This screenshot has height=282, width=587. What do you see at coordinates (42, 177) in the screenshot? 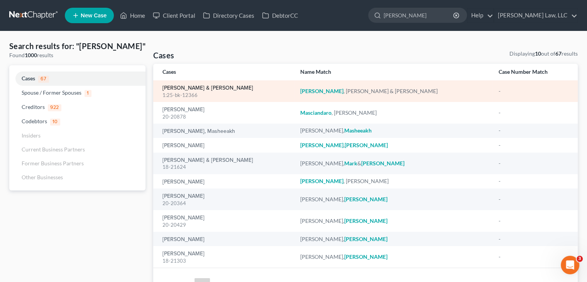
I see `span: Other Businesses` at bounding box center [42, 177].